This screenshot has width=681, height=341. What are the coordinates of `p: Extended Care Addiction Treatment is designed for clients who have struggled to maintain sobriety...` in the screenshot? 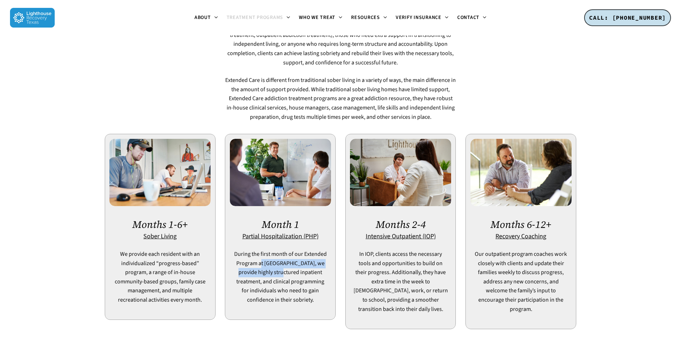 It's located at (340, 44).